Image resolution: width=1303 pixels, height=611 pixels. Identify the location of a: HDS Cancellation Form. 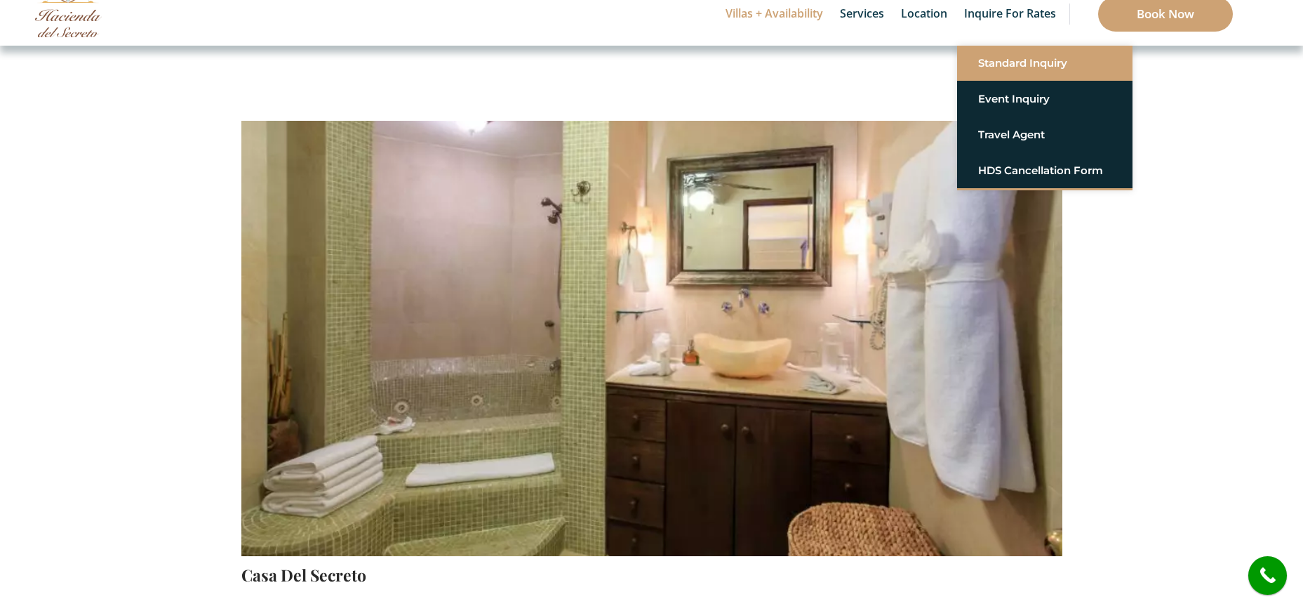
(1045, 171).